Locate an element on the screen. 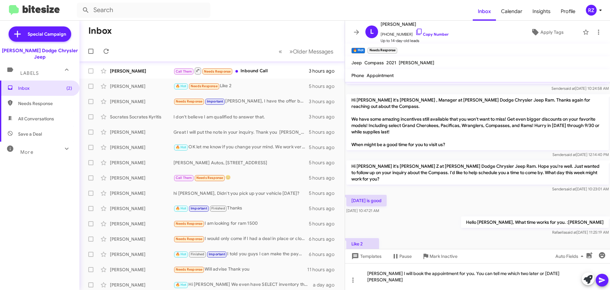  div: Will advise Thank you is located at coordinates (240, 269).